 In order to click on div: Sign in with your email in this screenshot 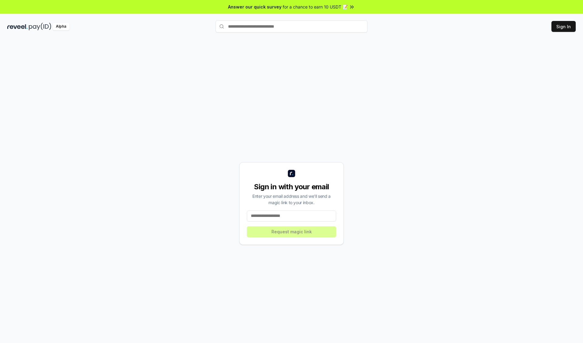, I will do `click(291, 187)`.